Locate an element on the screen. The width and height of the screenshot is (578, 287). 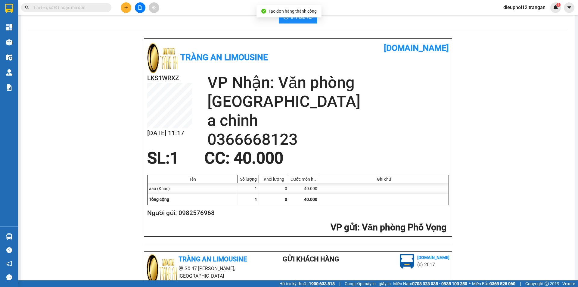
sup: 1 is located at coordinates (559, 5).